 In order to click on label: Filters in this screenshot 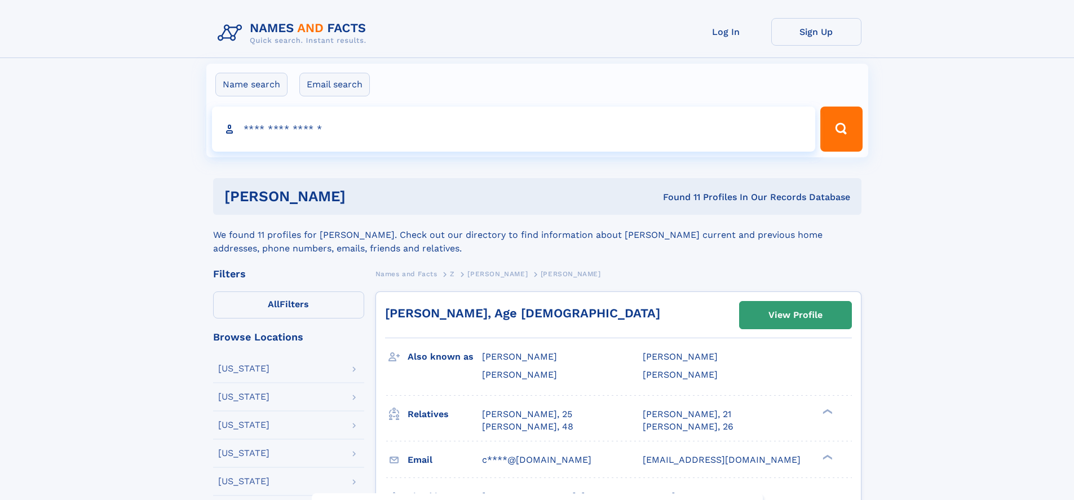, I will do `click(289, 305)`.